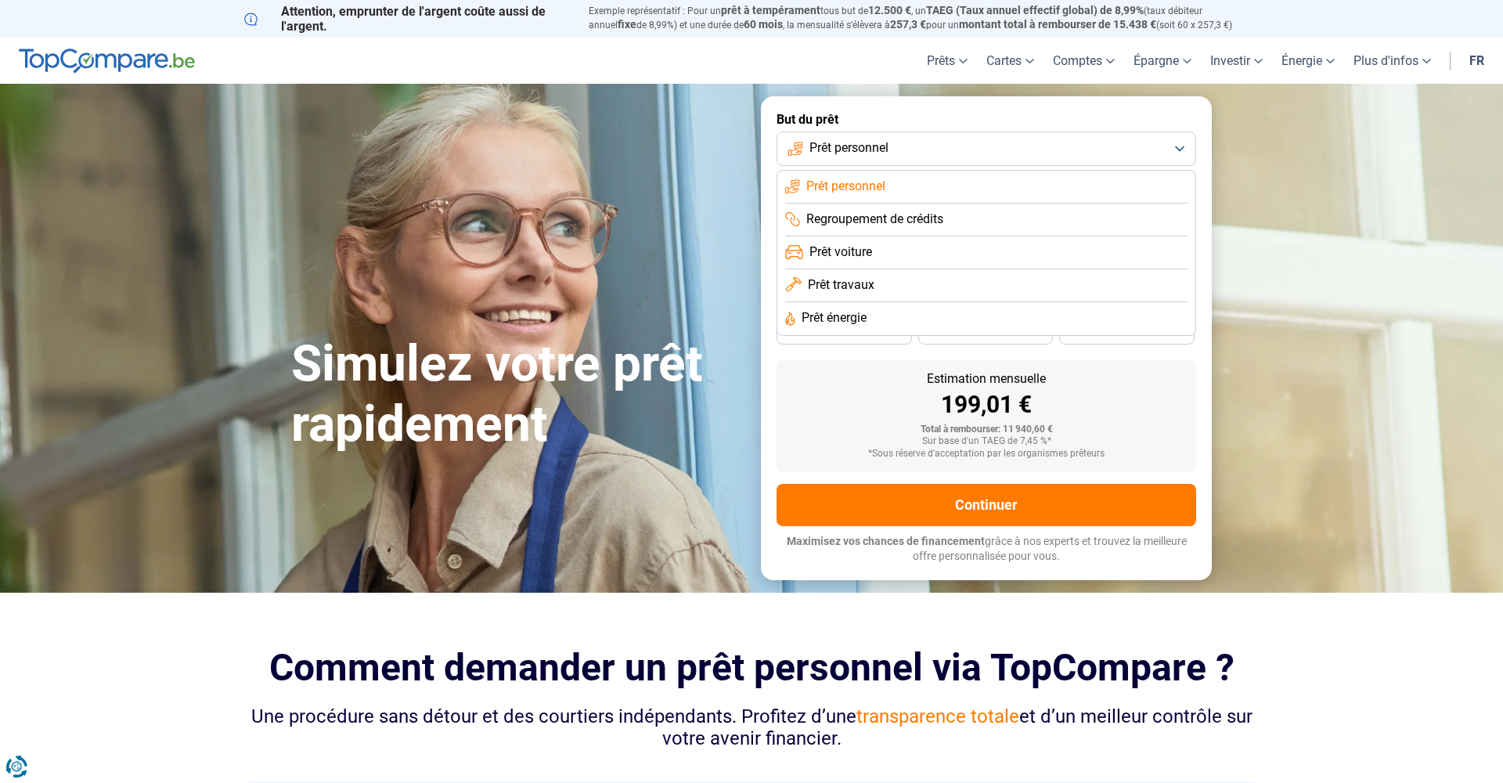 This screenshot has width=1503, height=783. I want to click on span: TAEG (Taux annuel effectif global) de 8,99%, so click(1035, 10).